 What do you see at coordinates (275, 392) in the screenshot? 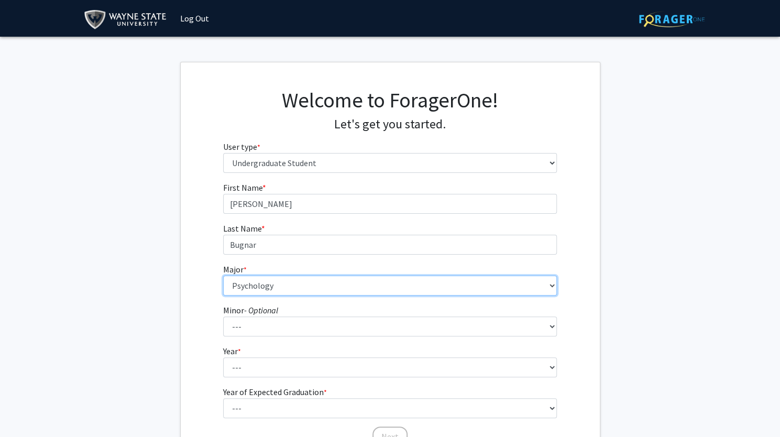
I see `label: Year of Expected Graduation` at bounding box center [275, 392].